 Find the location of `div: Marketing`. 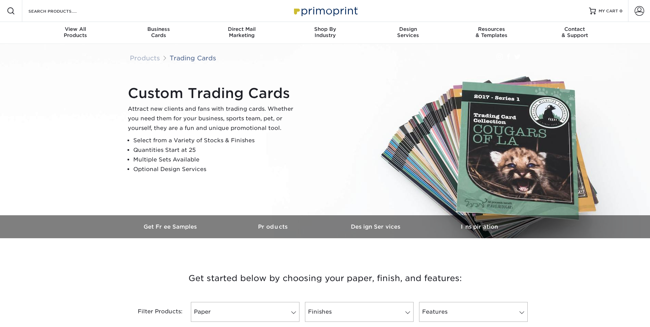

div: Marketing is located at coordinates (242, 32).